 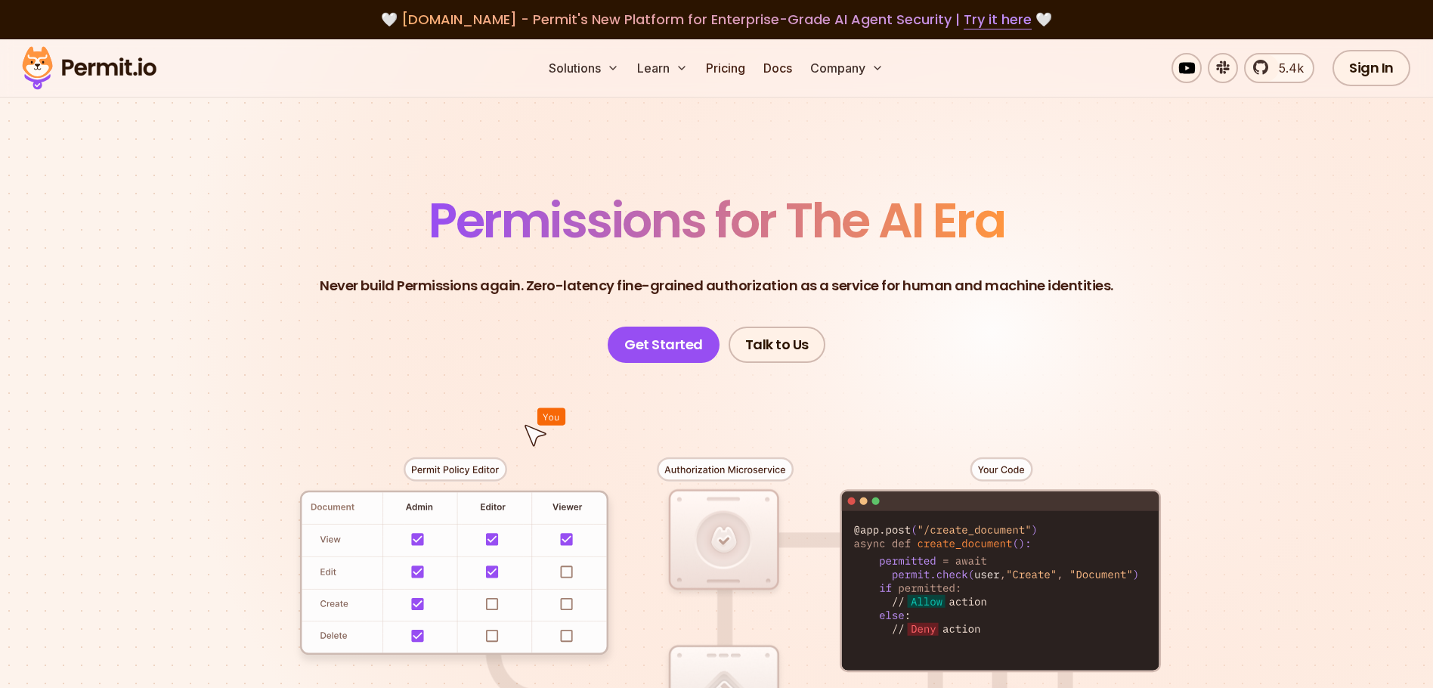 I want to click on button: Solutions, so click(x=584, y=68).